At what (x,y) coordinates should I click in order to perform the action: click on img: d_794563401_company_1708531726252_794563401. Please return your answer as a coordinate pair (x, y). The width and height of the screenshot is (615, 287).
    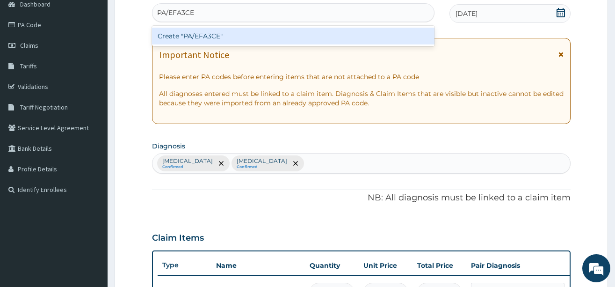
    Looking at the image, I should click on (28, 58).